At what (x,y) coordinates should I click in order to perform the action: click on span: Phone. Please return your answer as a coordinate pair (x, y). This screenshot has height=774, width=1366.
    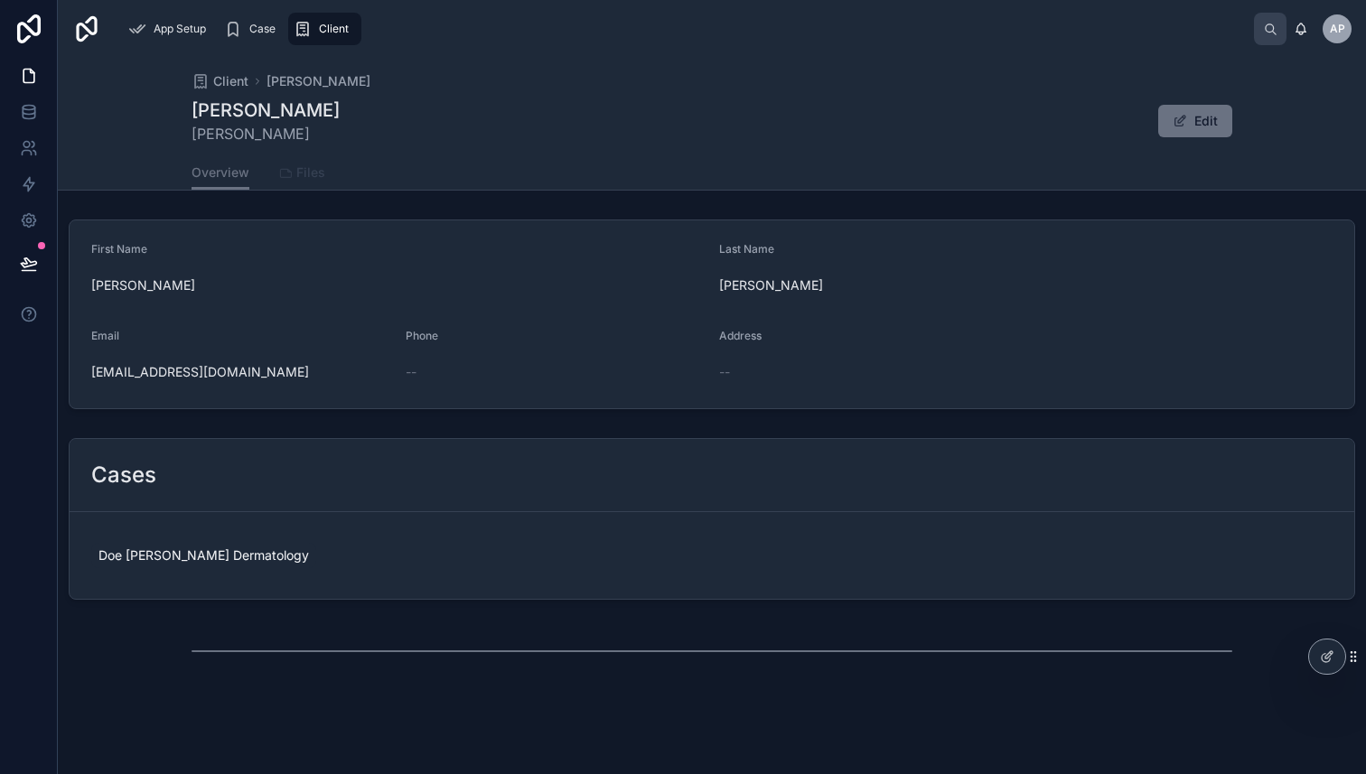
    Looking at the image, I should click on (422, 335).